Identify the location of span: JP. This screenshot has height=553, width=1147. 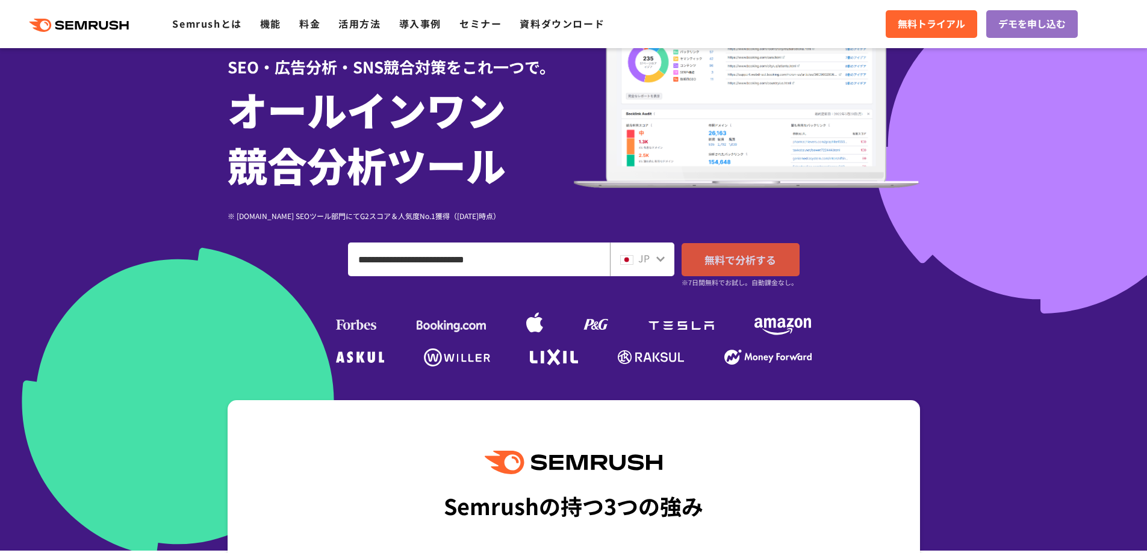
(643, 258).